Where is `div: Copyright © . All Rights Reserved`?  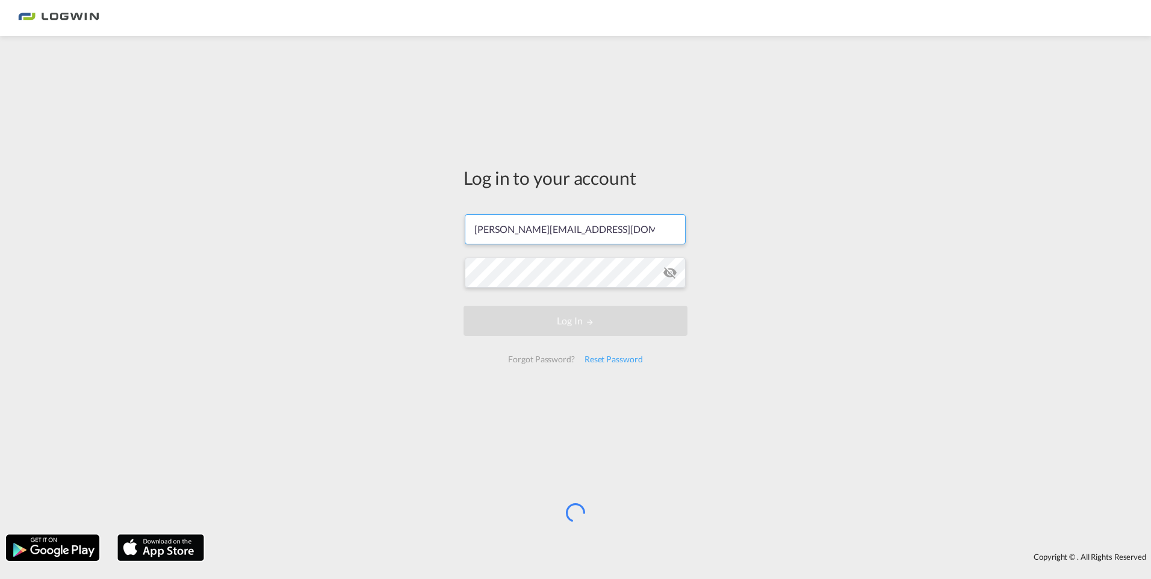
div: Copyright © . All Rights Reserved is located at coordinates (680, 557).